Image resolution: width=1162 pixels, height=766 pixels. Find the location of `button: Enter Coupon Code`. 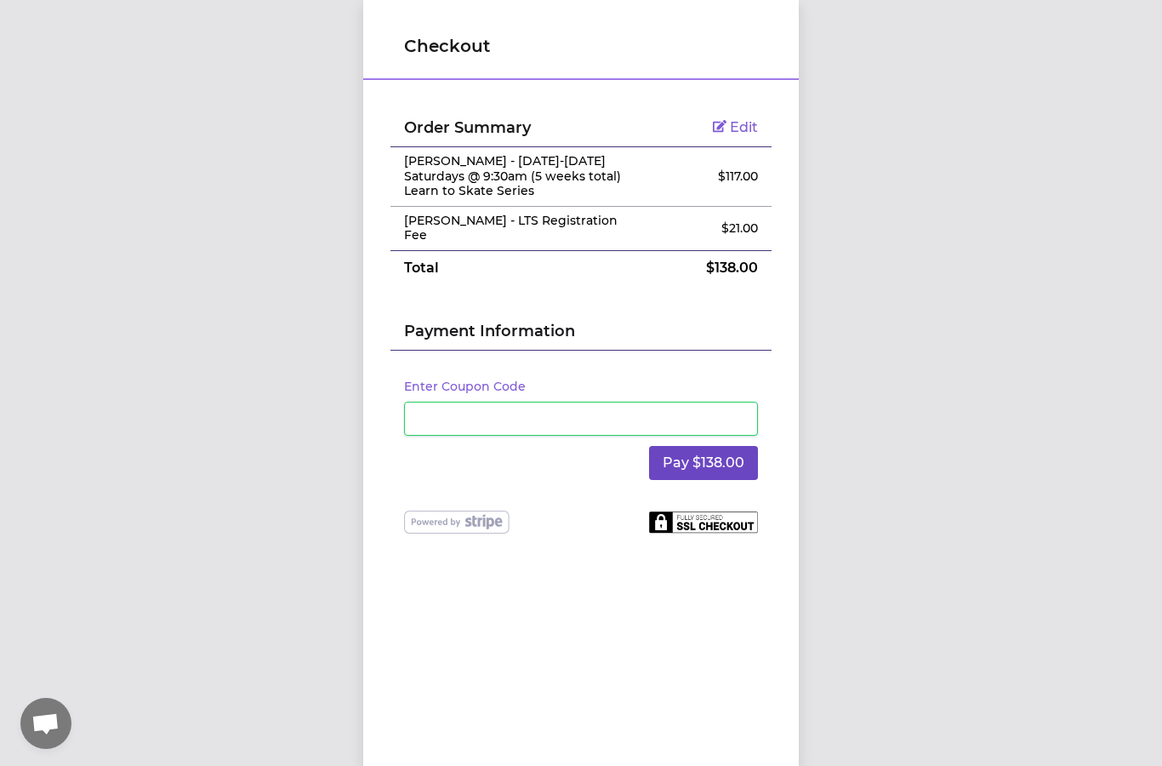

button: Enter Coupon Code is located at coordinates (465, 386).